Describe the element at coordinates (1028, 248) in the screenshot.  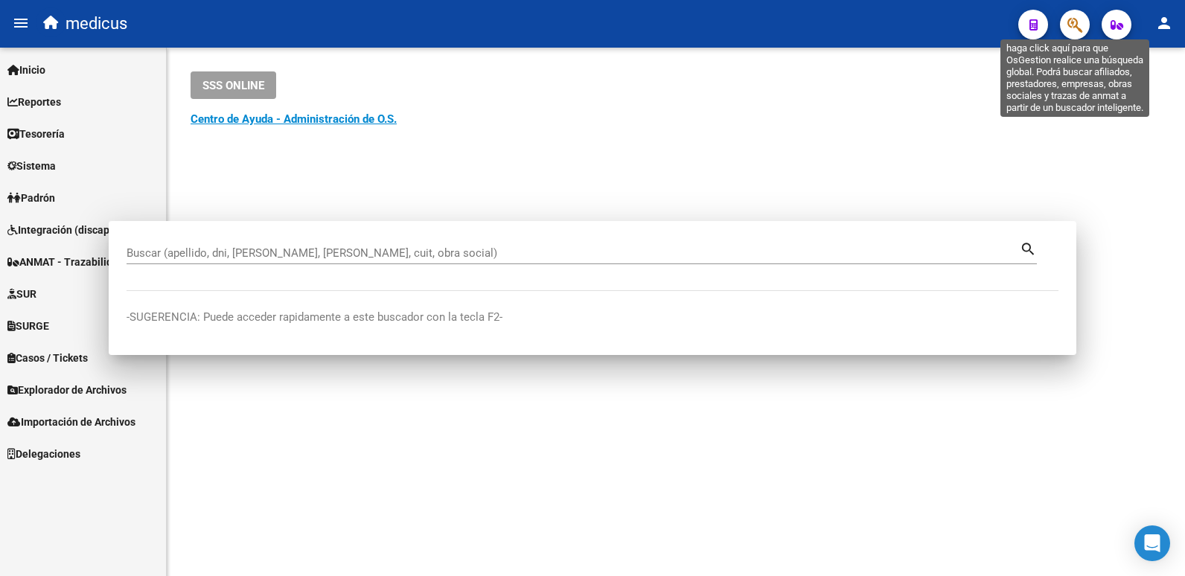
I see `mat-icon: search` at that location.